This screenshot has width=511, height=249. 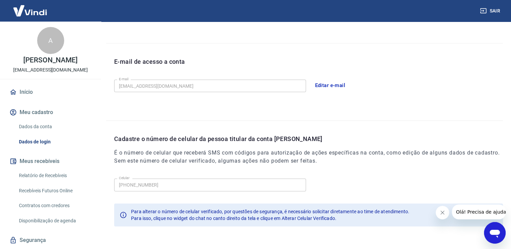 What do you see at coordinates (54, 206) in the screenshot?
I see `a: Contratos com credores` at bounding box center [54, 206].